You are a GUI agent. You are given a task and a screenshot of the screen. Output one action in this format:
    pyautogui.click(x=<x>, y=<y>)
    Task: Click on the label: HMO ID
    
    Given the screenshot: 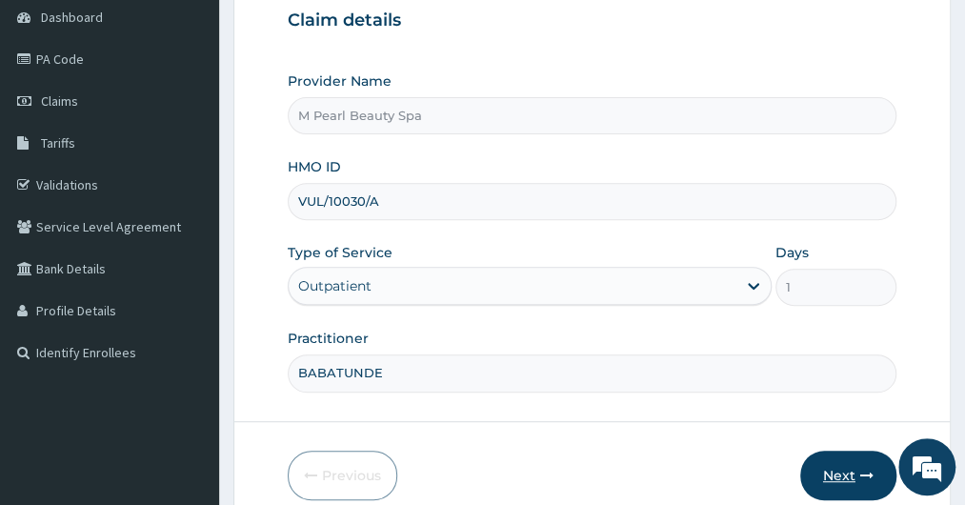 What is the action you would take?
    pyautogui.click(x=314, y=167)
    